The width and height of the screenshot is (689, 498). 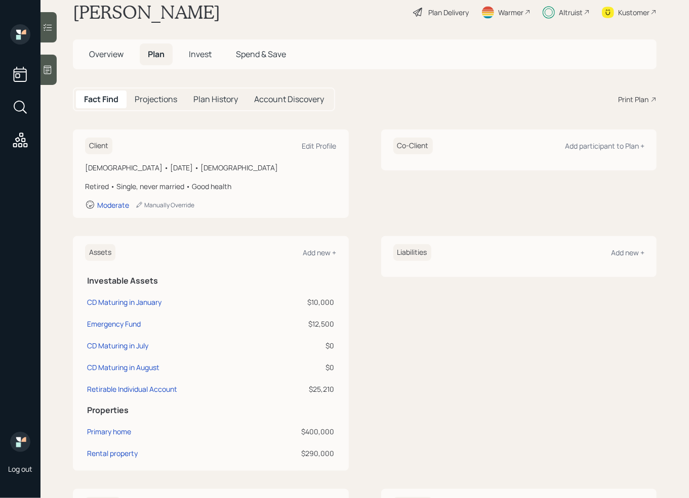 I want to click on div: Emergency Fund, so click(x=114, y=324).